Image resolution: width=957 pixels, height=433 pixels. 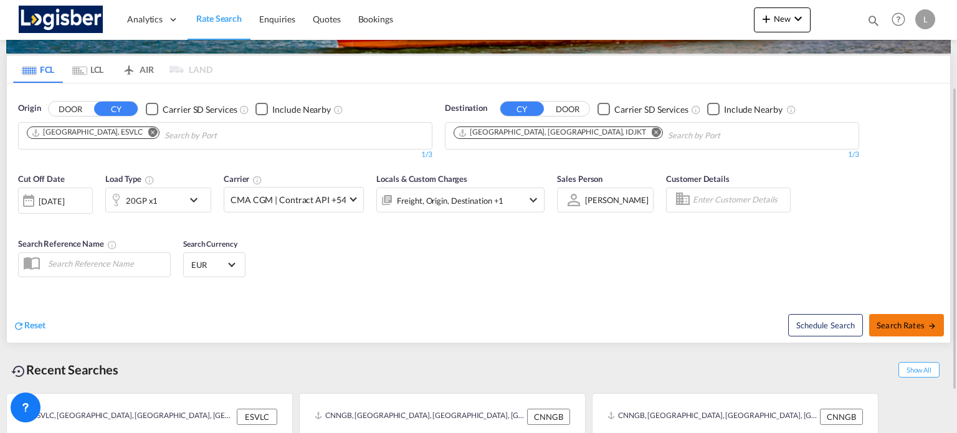 I want to click on span: Search Reference Name, so click(x=67, y=244).